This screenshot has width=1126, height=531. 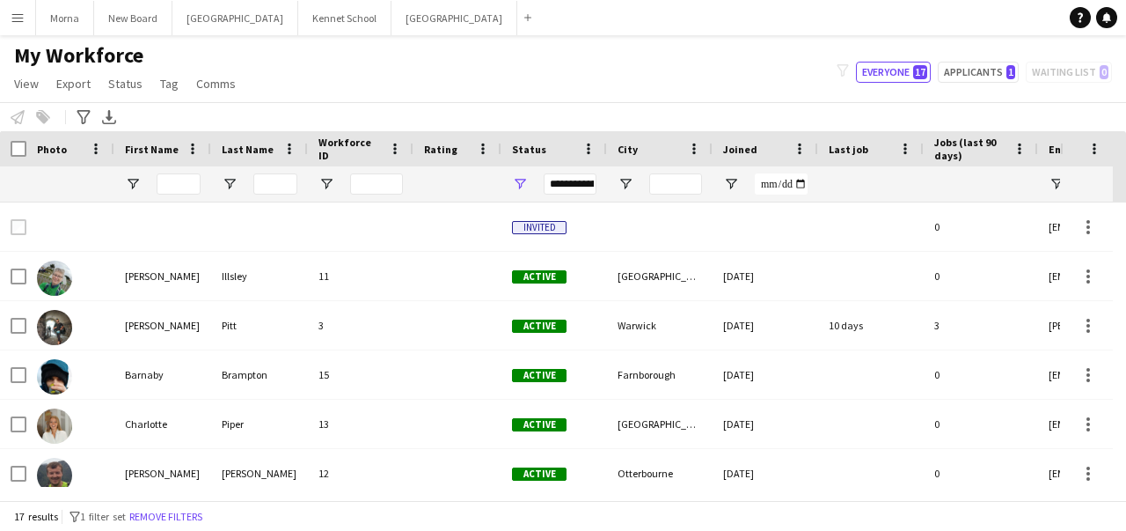 I want to click on input: First Name Filter Input, so click(x=179, y=184).